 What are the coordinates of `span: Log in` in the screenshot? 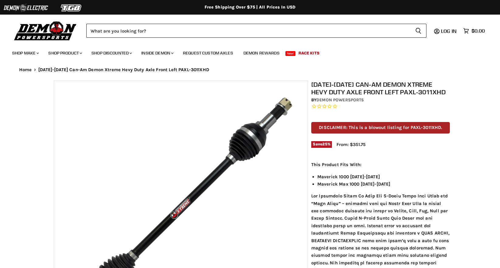 It's located at (448, 31).